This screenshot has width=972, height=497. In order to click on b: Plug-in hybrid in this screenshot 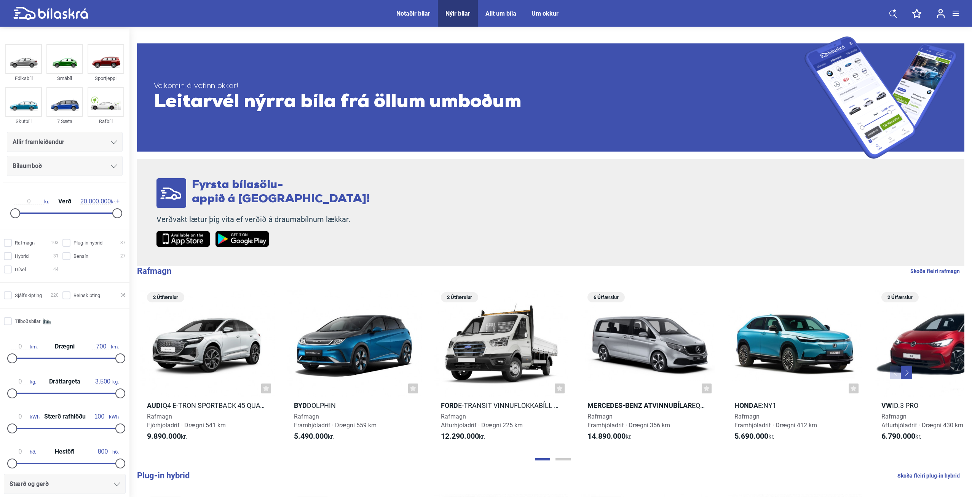, I will do `click(163, 475)`.